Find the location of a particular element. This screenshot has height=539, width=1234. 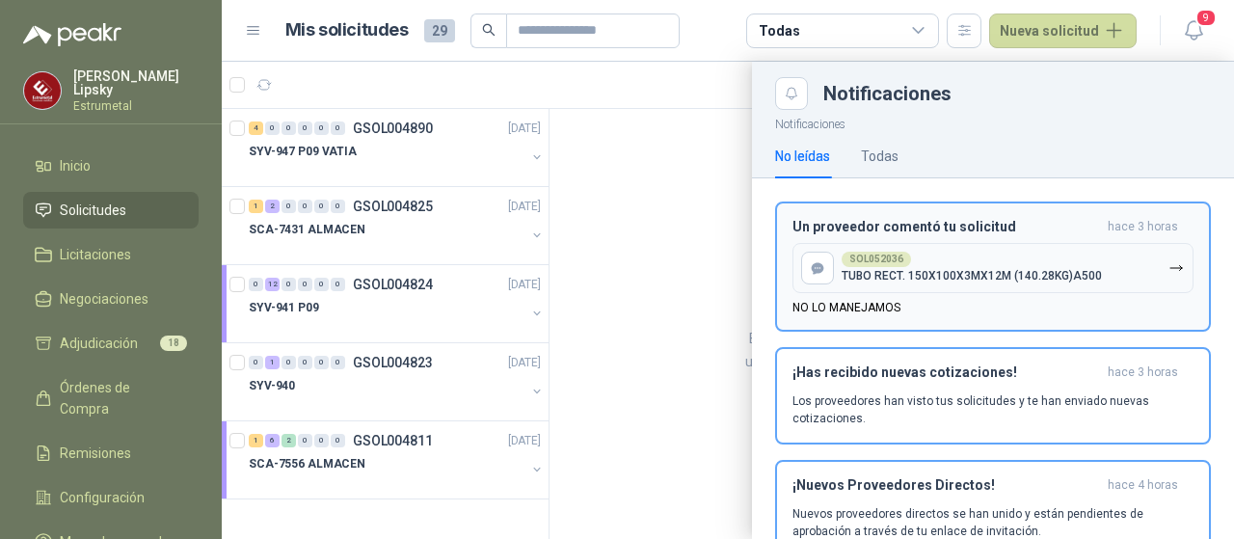

span: hace 4 horas is located at coordinates (1143, 485).